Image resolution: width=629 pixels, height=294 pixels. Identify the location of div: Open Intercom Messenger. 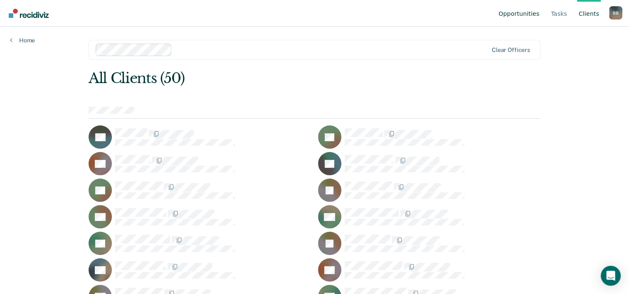
(611, 276).